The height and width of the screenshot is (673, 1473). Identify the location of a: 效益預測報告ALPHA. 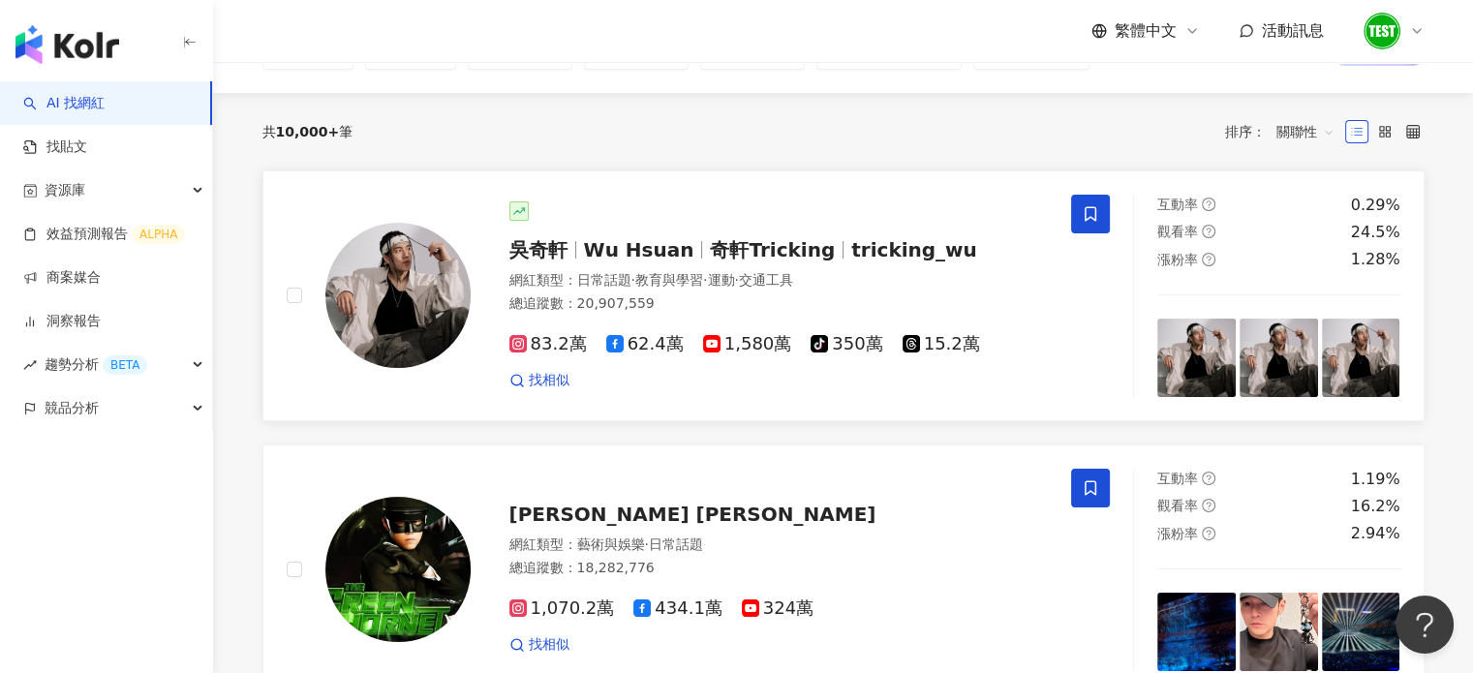
(104, 234).